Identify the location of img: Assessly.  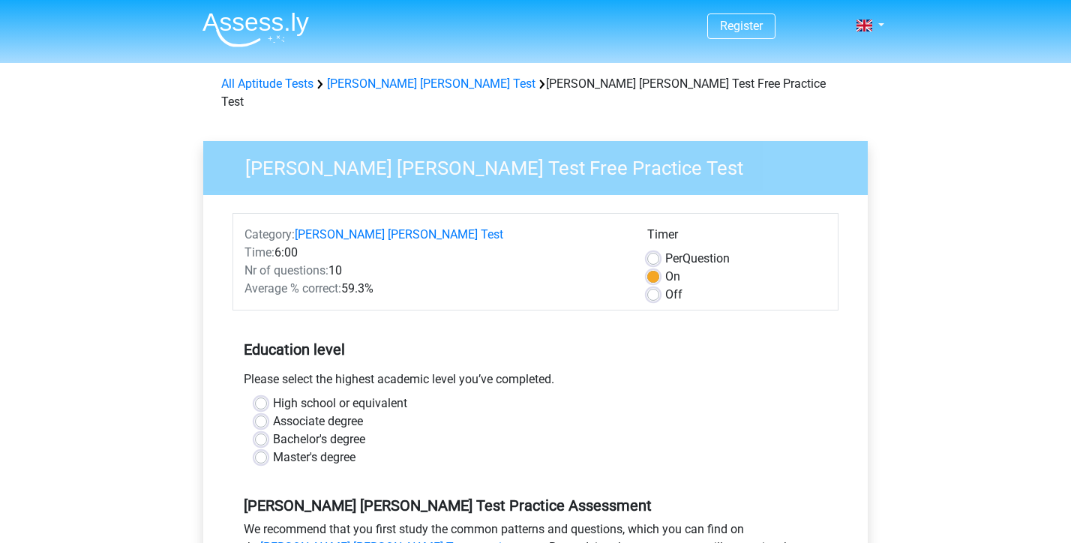
(256, 29).